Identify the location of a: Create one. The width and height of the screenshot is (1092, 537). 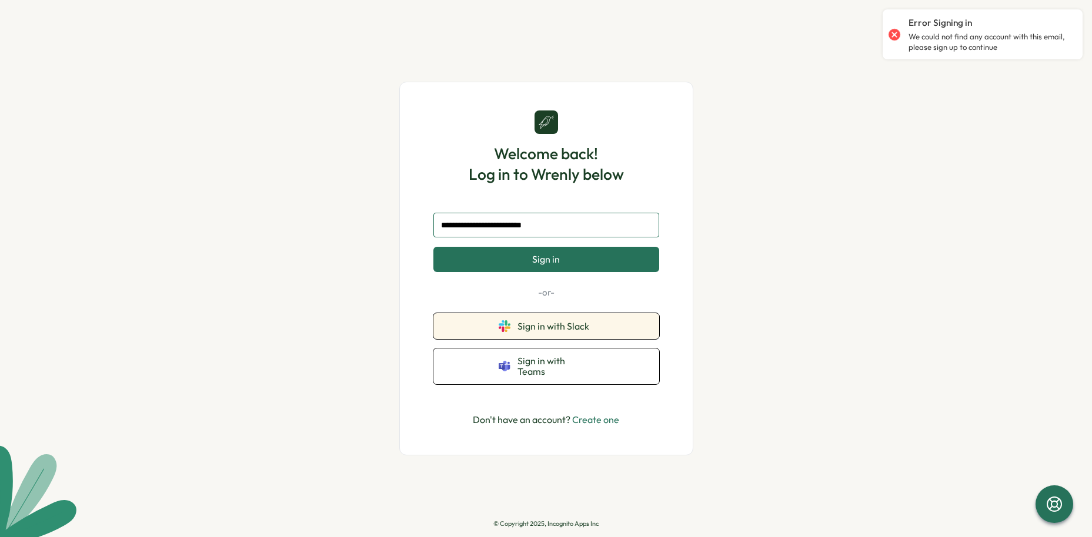
(595, 420).